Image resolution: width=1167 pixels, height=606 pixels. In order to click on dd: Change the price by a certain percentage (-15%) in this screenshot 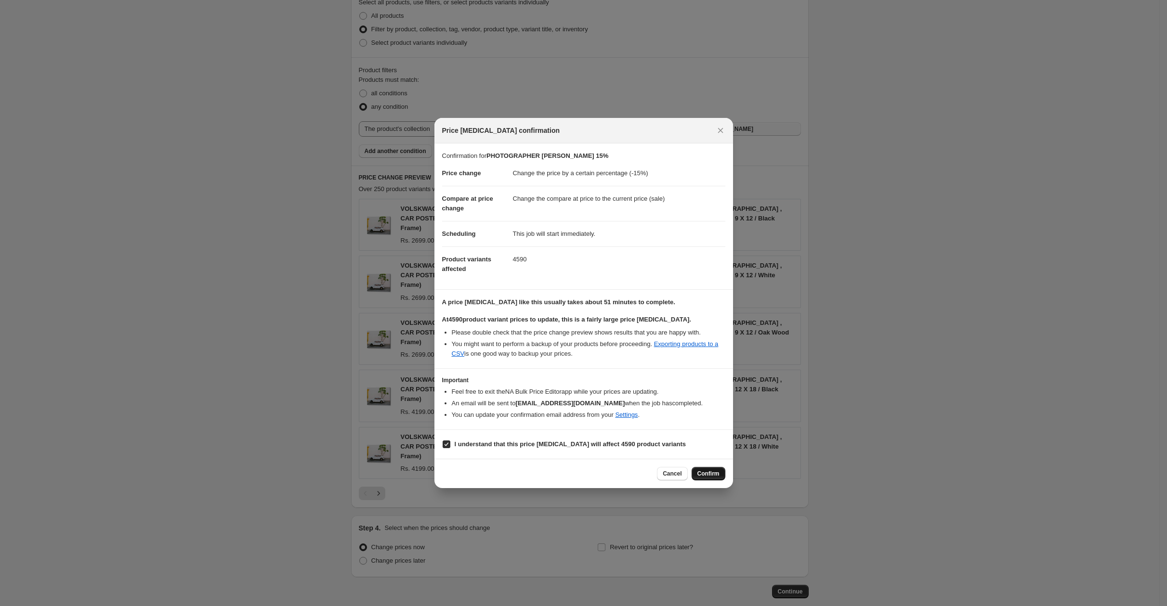, I will do `click(619, 173)`.